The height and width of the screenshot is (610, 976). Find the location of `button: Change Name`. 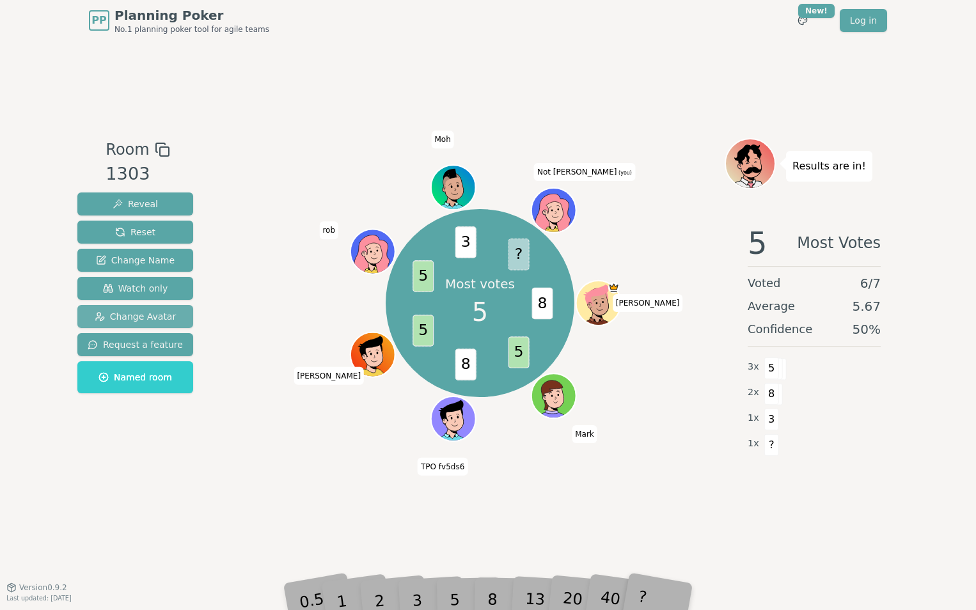

button: Change Name is located at coordinates (135, 260).